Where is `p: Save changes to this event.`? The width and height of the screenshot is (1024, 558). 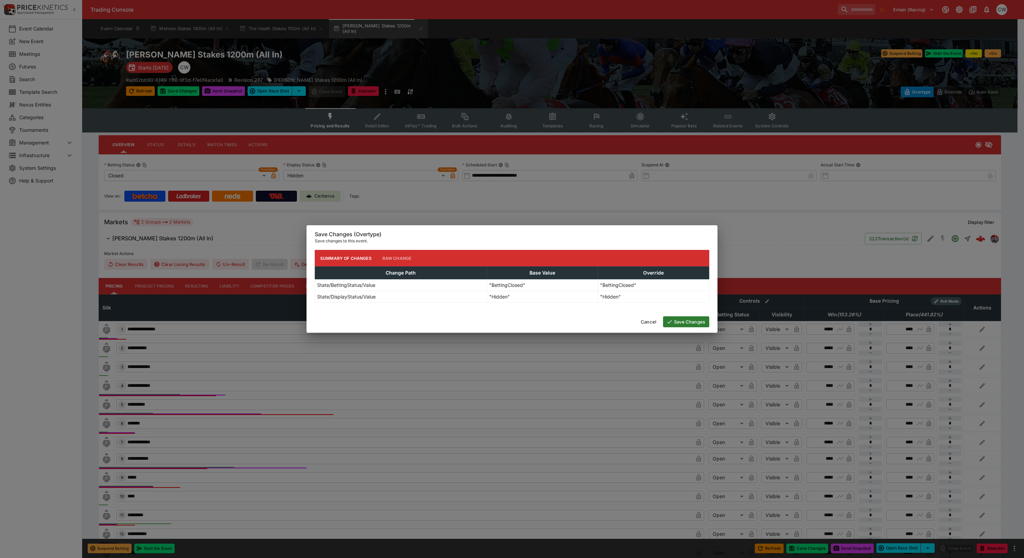
p: Save changes to this event. is located at coordinates (512, 241).